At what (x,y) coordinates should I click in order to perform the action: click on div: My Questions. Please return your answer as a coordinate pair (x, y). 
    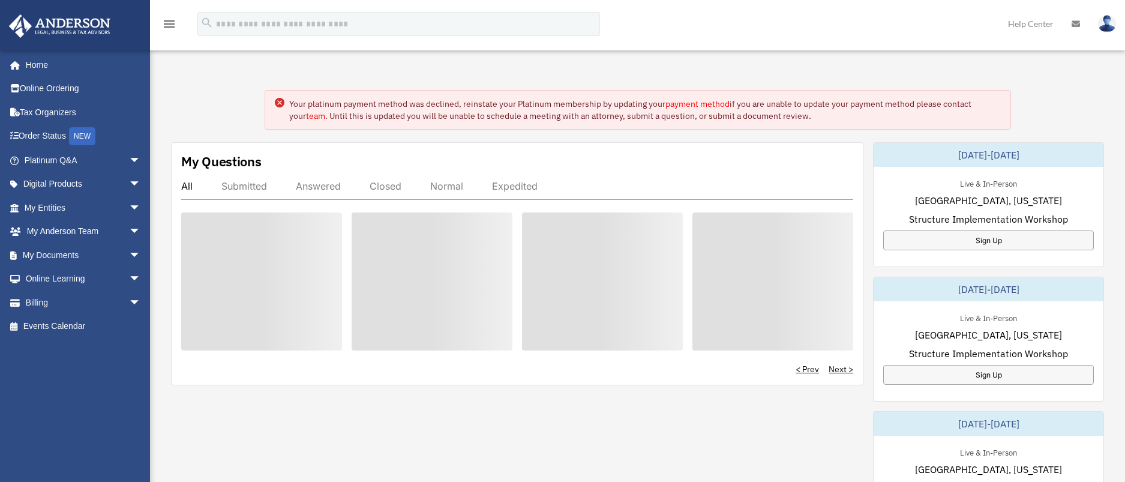
    Looking at the image, I should click on (221, 161).